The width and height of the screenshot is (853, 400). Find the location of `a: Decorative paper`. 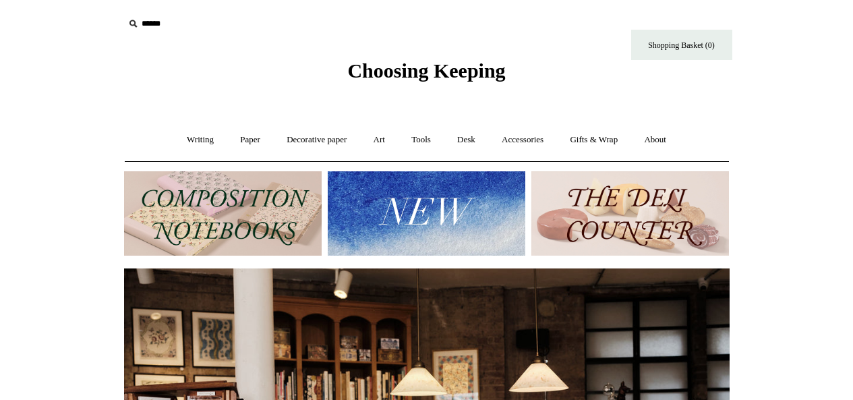

a: Decorative paper is located at coordinates (316, 140).